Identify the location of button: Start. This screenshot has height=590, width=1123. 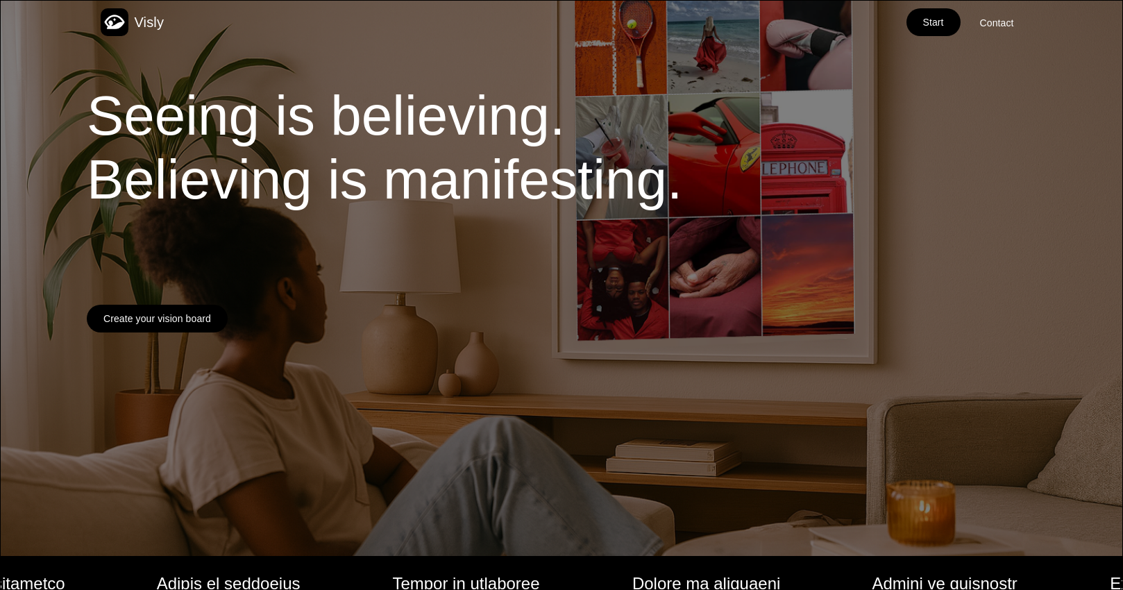
(934, 22).